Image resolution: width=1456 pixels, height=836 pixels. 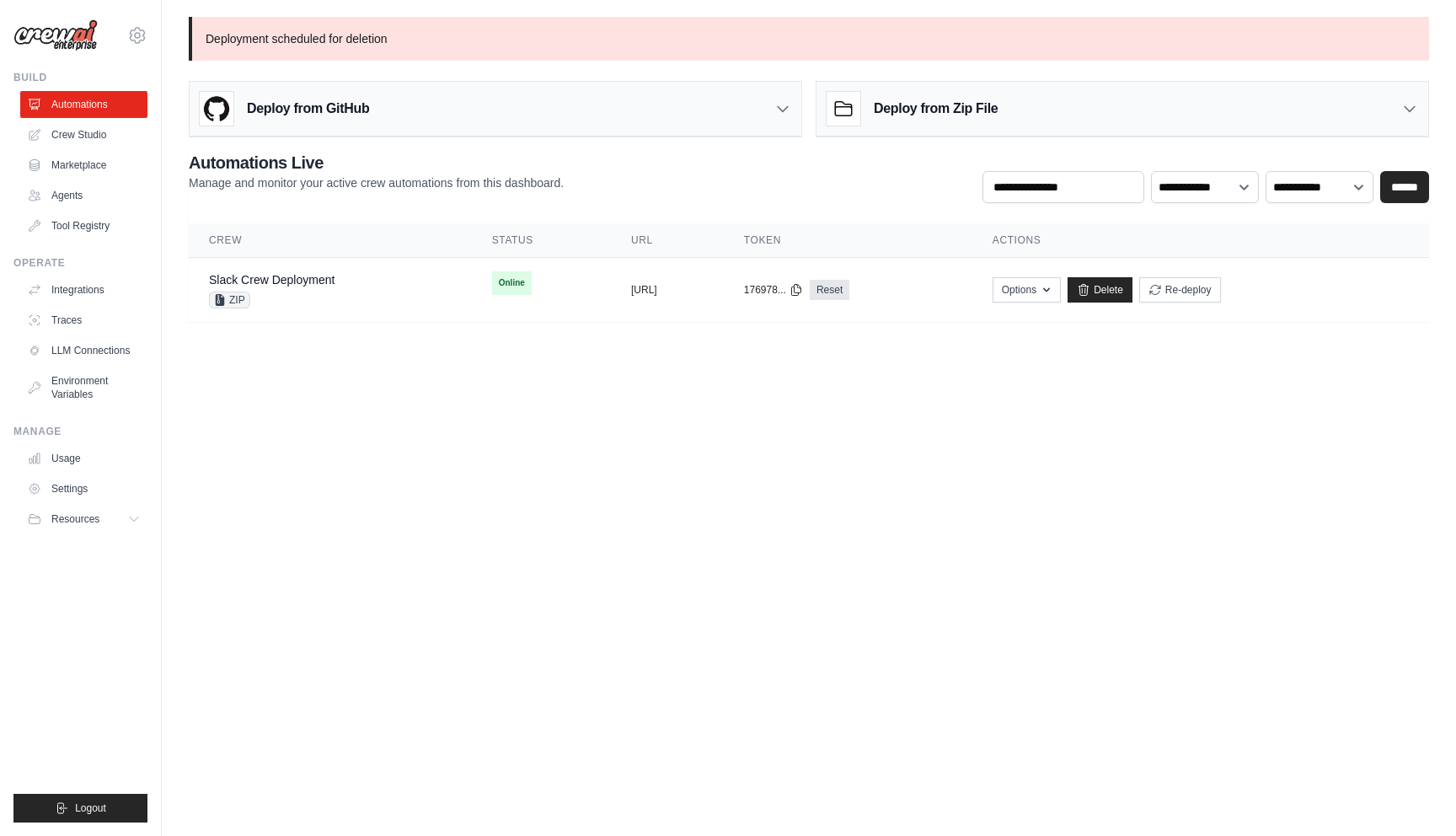 I want to click on th: Token, so click(x=847, y=240).